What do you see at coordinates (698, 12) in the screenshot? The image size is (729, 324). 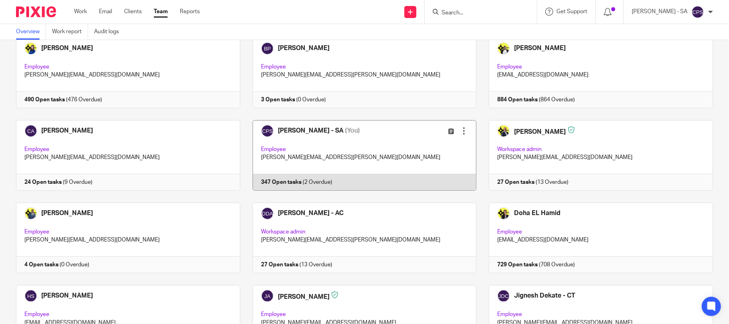 I see `img: svg%3E` at bounding box center [698, 12].